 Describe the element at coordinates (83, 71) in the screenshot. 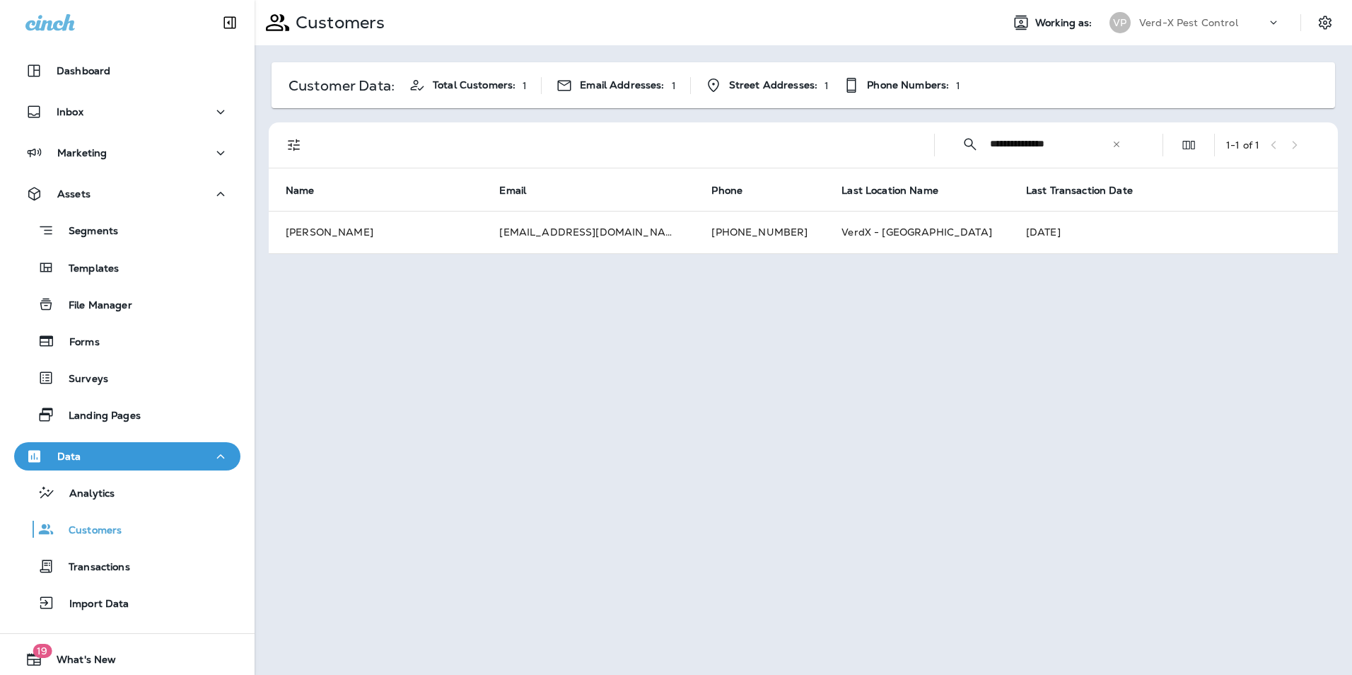

I see `p: Dashboard` at that location.